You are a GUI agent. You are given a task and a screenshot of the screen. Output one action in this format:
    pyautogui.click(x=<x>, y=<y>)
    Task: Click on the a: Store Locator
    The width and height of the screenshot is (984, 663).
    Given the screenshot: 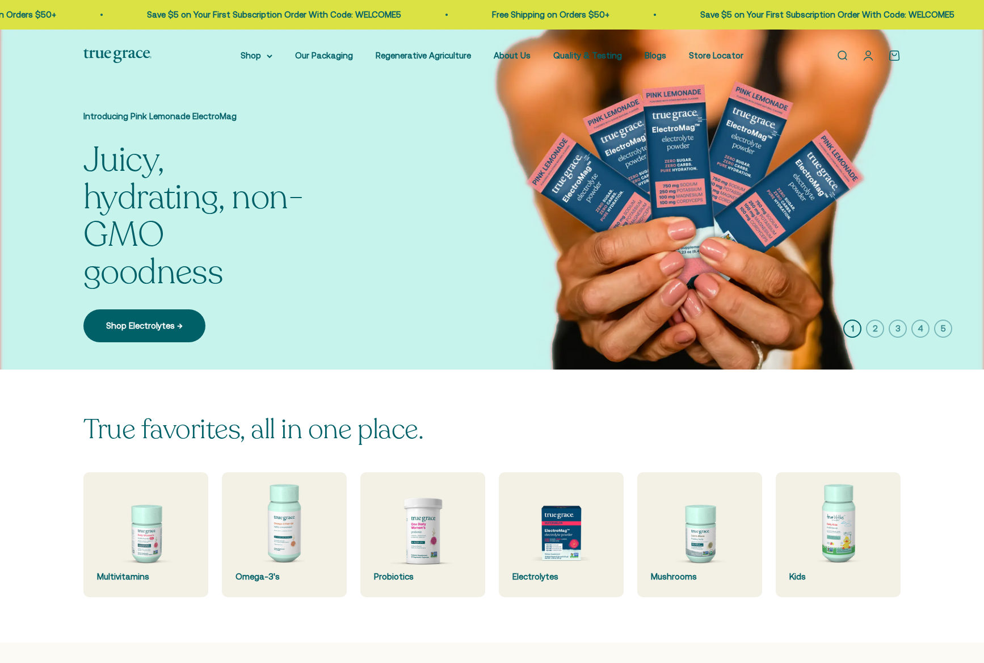 What is the action you would take?
    pyautogui.click(x=716, y=55)
    